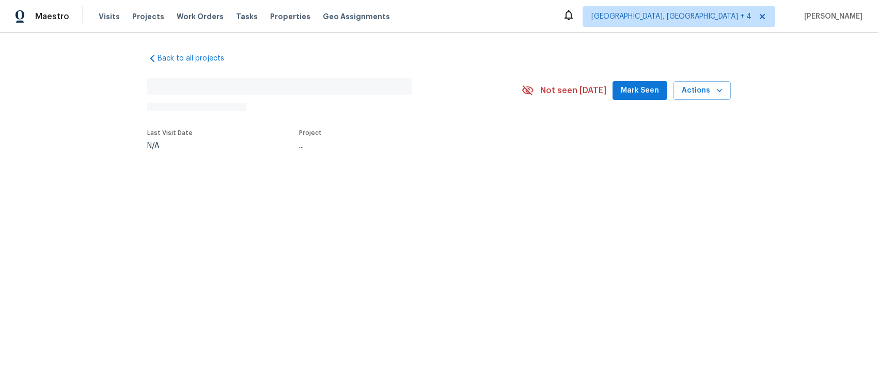  I want to click on button: Actions, so click(702, 90).